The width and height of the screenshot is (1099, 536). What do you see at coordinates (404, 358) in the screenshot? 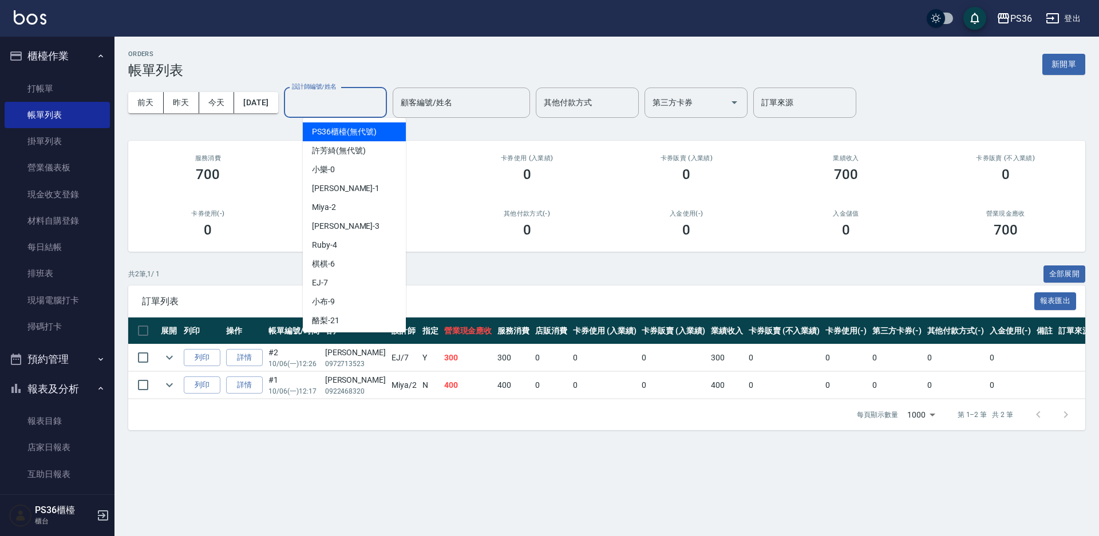
I see `td: EJ /7` at bounding box center [404, 358].